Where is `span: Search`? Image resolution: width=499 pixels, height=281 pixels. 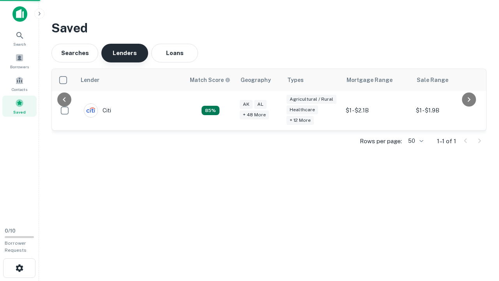
span: Search is located at coordinates (19, 44).